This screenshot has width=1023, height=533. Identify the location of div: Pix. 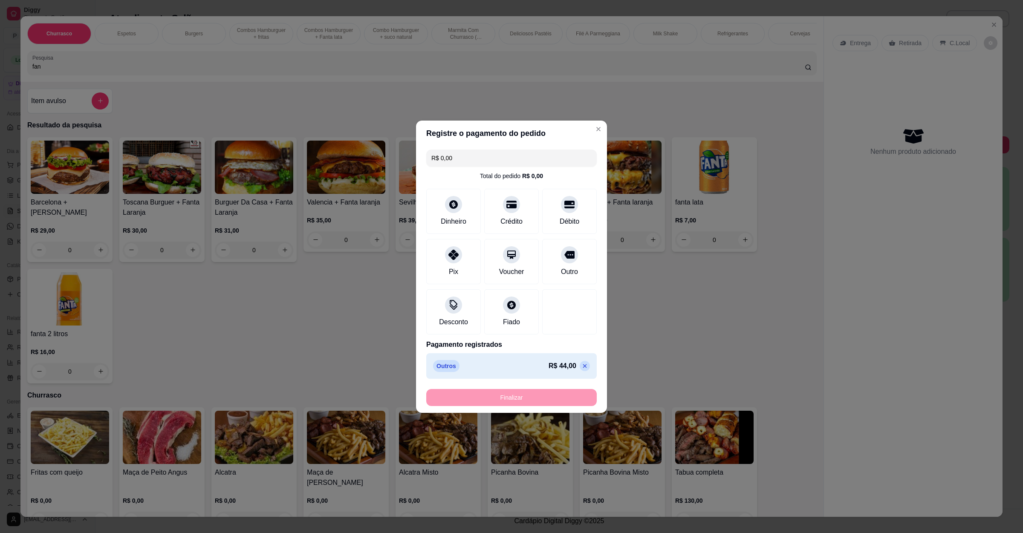
(454, 272).